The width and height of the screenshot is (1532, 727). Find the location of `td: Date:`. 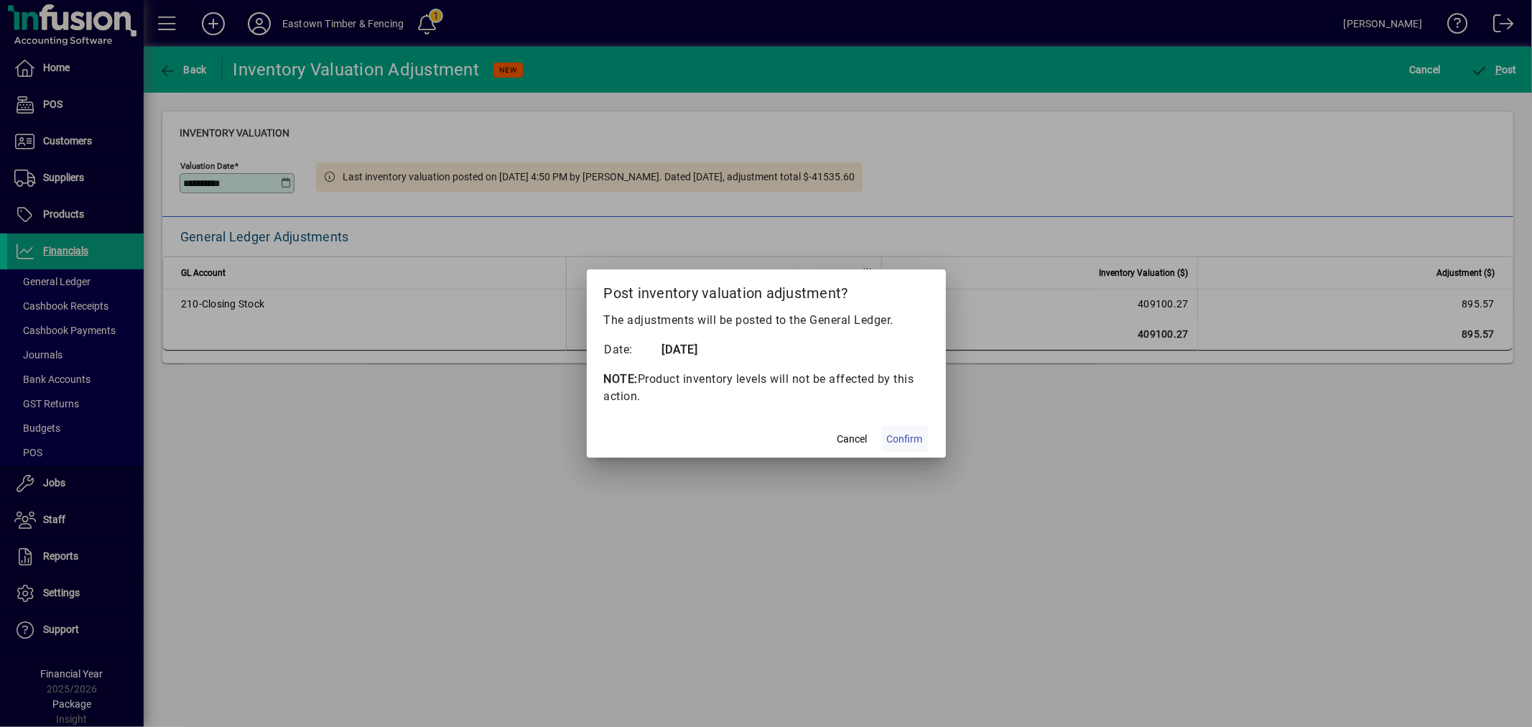

td: Date: is located at coordinates (633, 350).